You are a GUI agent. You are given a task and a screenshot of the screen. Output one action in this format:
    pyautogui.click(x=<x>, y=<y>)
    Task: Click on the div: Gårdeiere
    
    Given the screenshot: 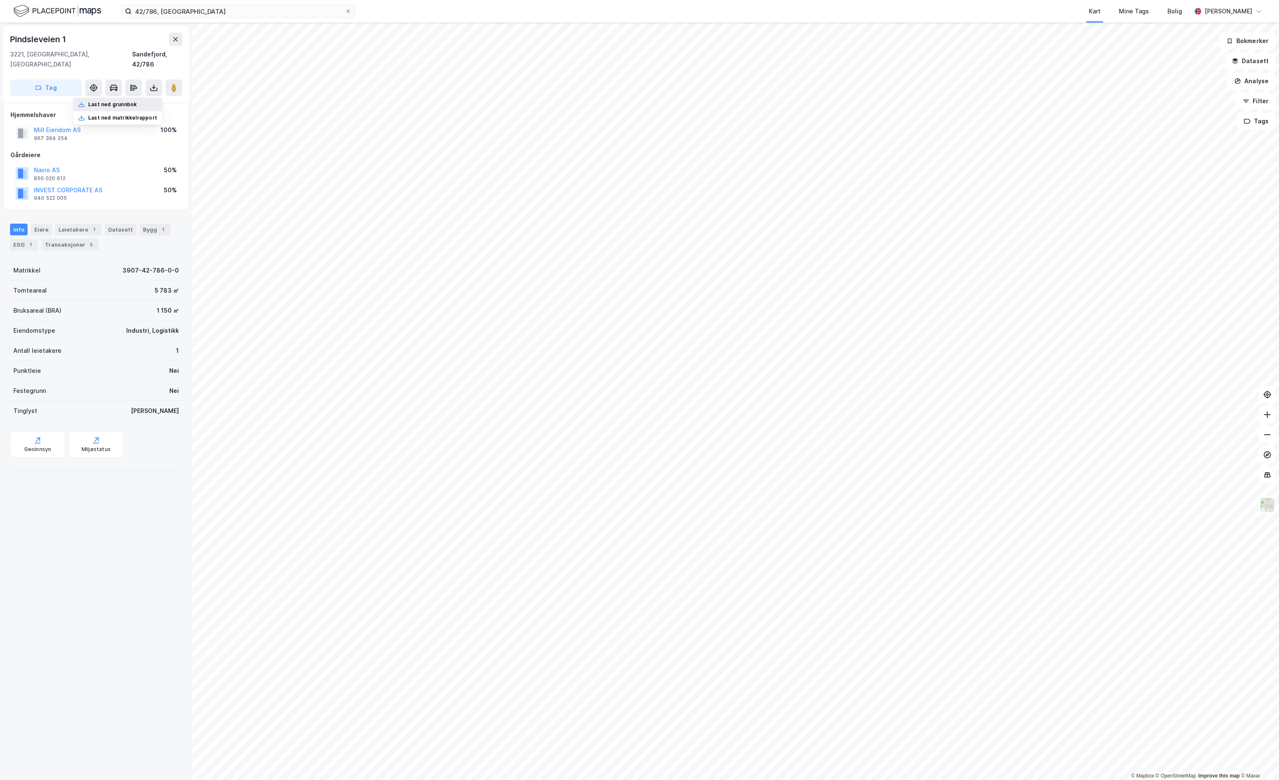 What is the action you would take?
    pyautogui.click(x=96, y=155)
    